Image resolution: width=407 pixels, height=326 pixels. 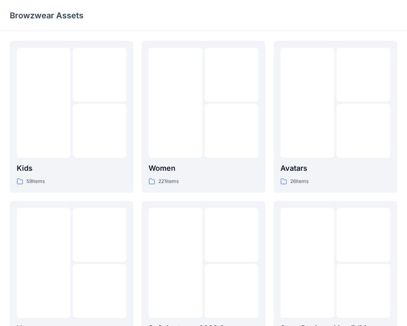 What do you see at coordinates (336, 116) in the screenshot?
I see `a: Avatars26items` at bounding box center [336, 116].